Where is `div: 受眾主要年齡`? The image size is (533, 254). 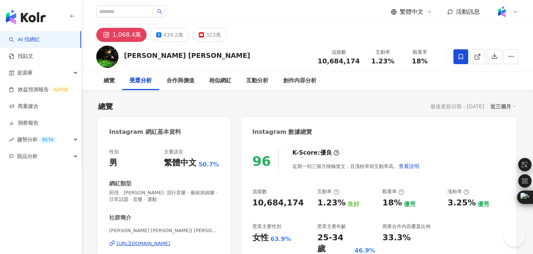 div: 受眾主要年齡 is located at coordinates (332, 226).